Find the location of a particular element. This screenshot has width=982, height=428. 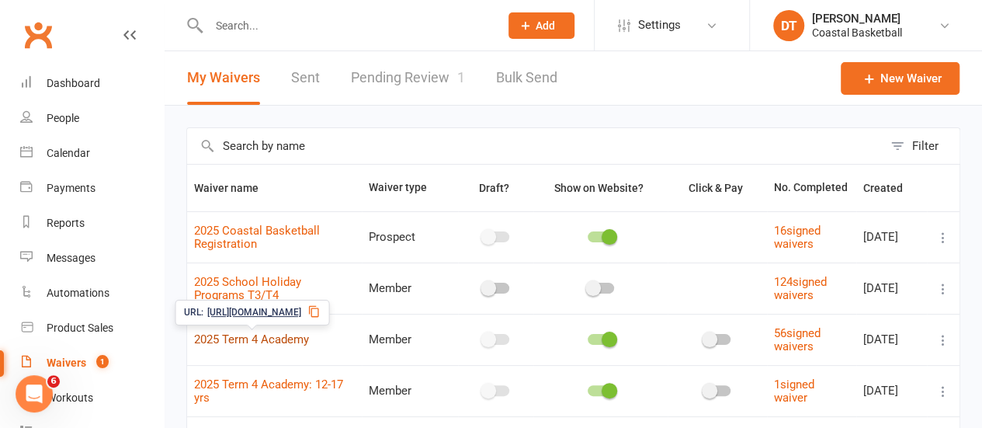

div: Waivers is located at coordinates (66, 363).